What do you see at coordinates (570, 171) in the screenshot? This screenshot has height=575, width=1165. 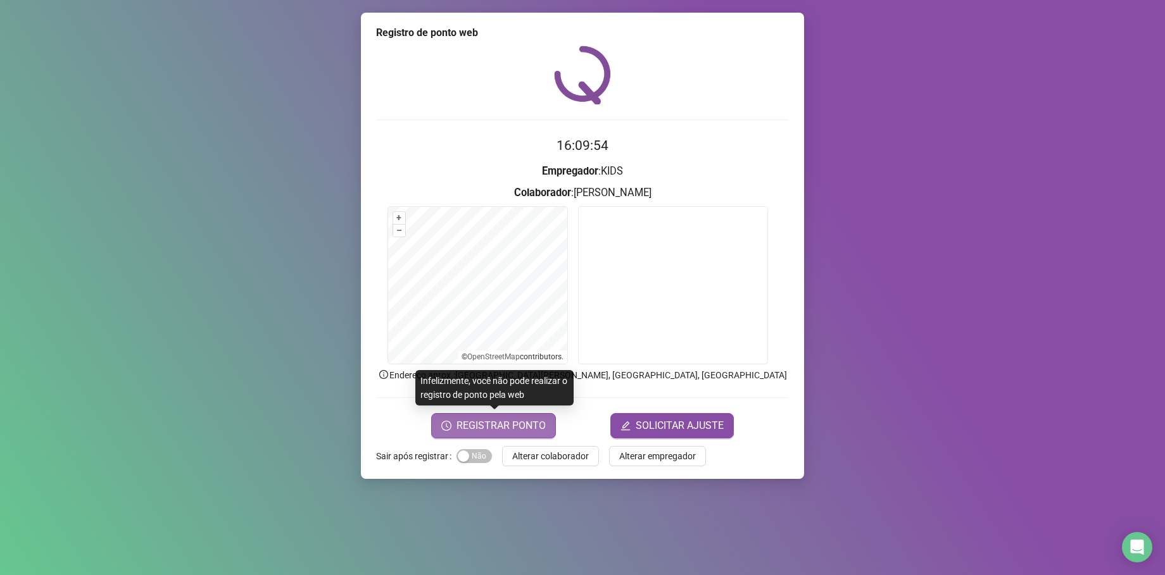 I see `strong: Empregador` at bounding box center [570, 171].